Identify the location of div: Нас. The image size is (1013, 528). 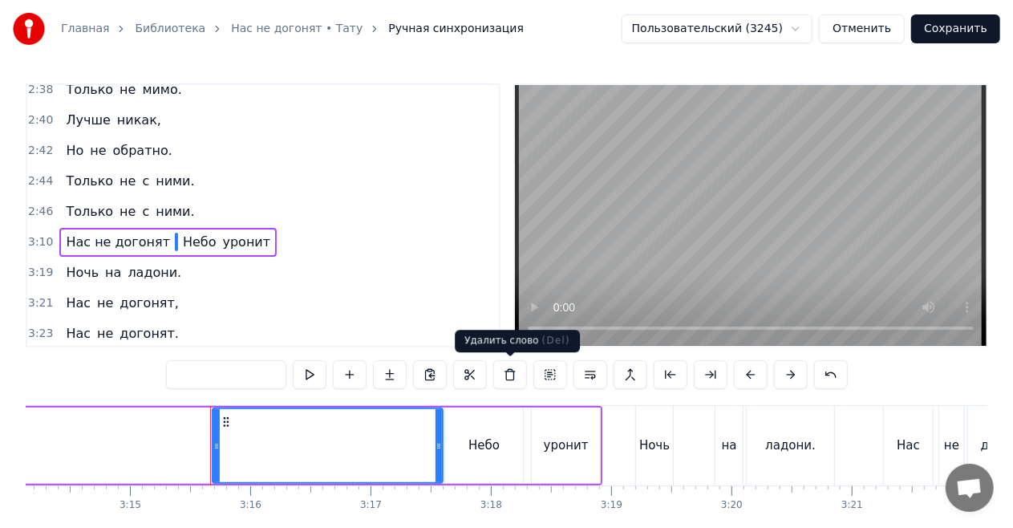
(908, 445).